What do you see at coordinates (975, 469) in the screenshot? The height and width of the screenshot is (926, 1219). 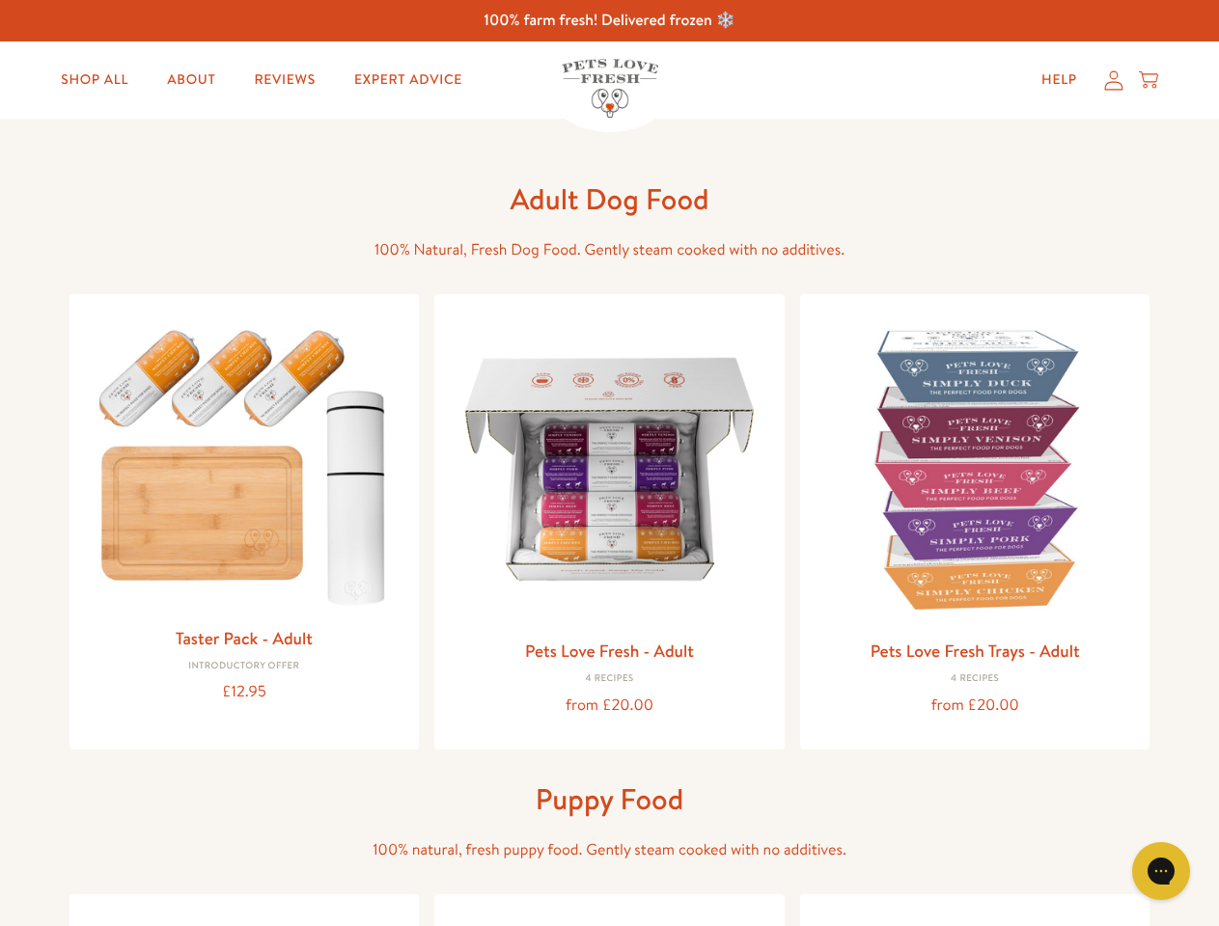 I see `img: Pets Love Fresh Trays - Adult` at bounding box center [975, 469].